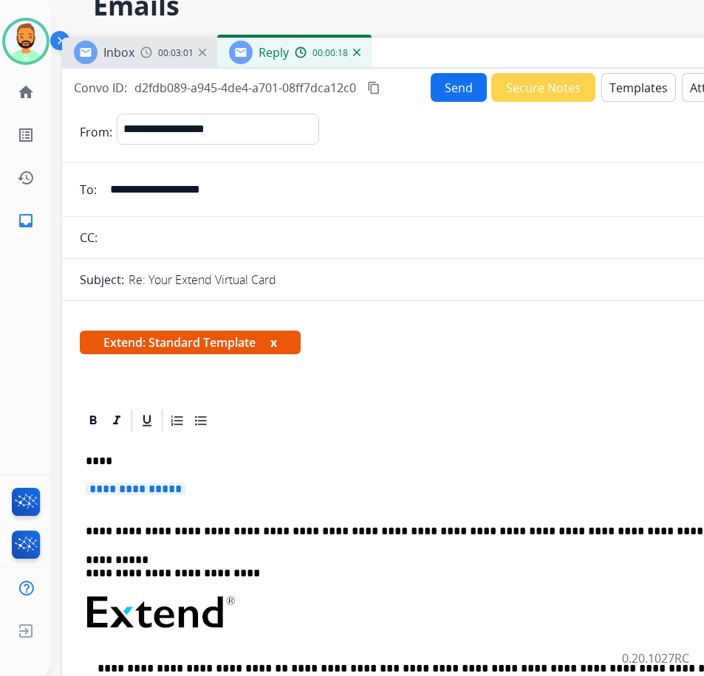  What do you see at coordinates (458, 87) in the screenshot?
I see `button: Send` at bounding box center [458, 87].